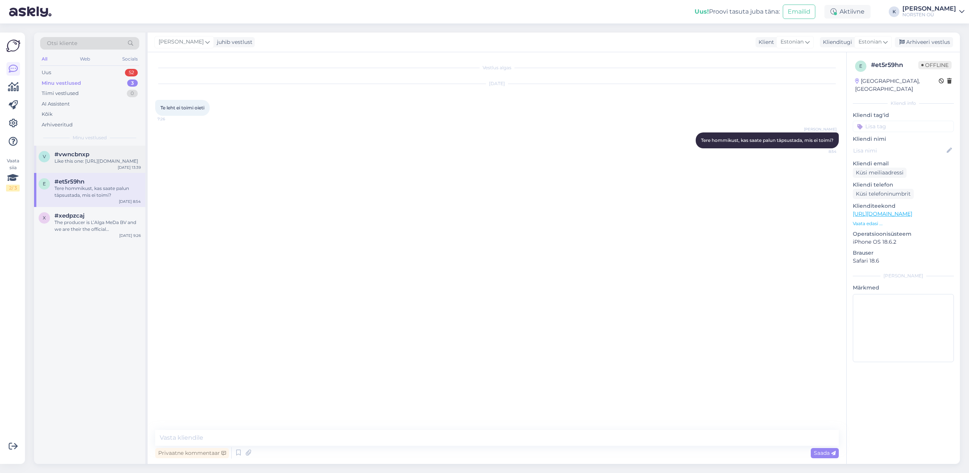 The width and height of the screenshot is (969, 473). I want to click on p: Kliendi telefon, so click(903, 185).